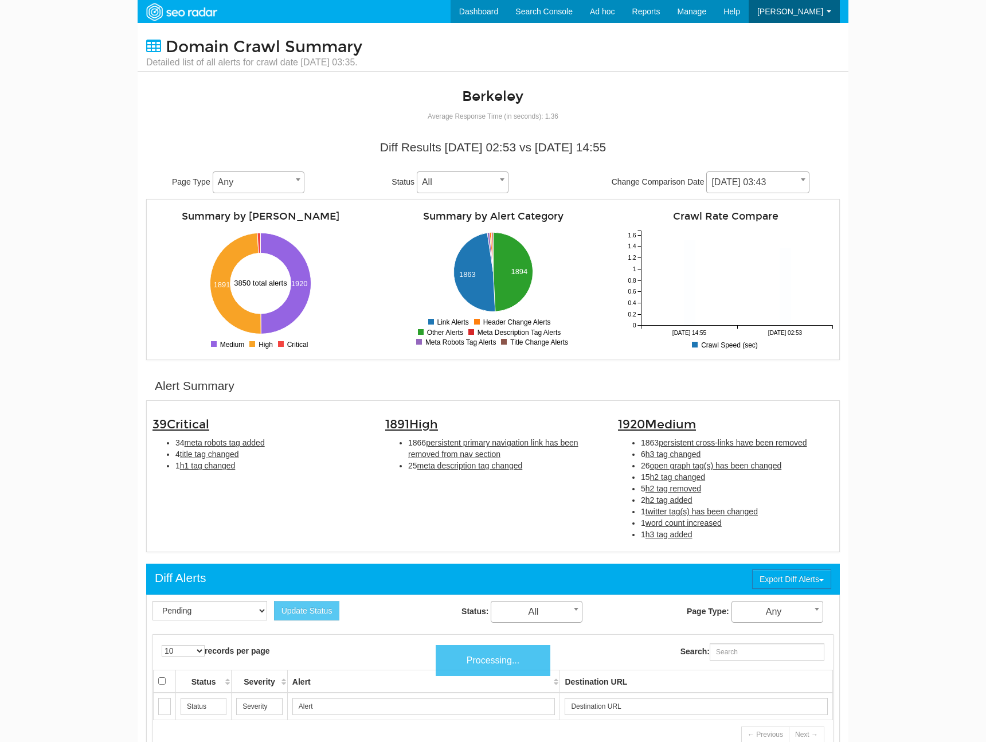 The image size is (986, 742). Describe the element at coordinates (632, 280) in the screenshot. I see `tspan: 0.8` at that location.